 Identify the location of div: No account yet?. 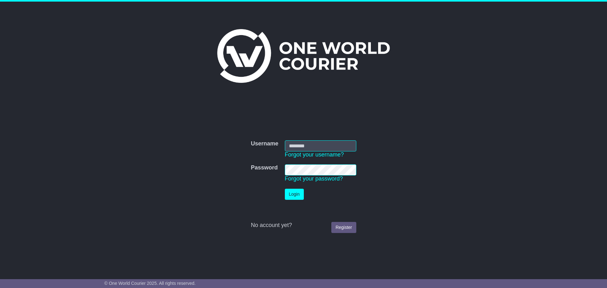
(303, 225).